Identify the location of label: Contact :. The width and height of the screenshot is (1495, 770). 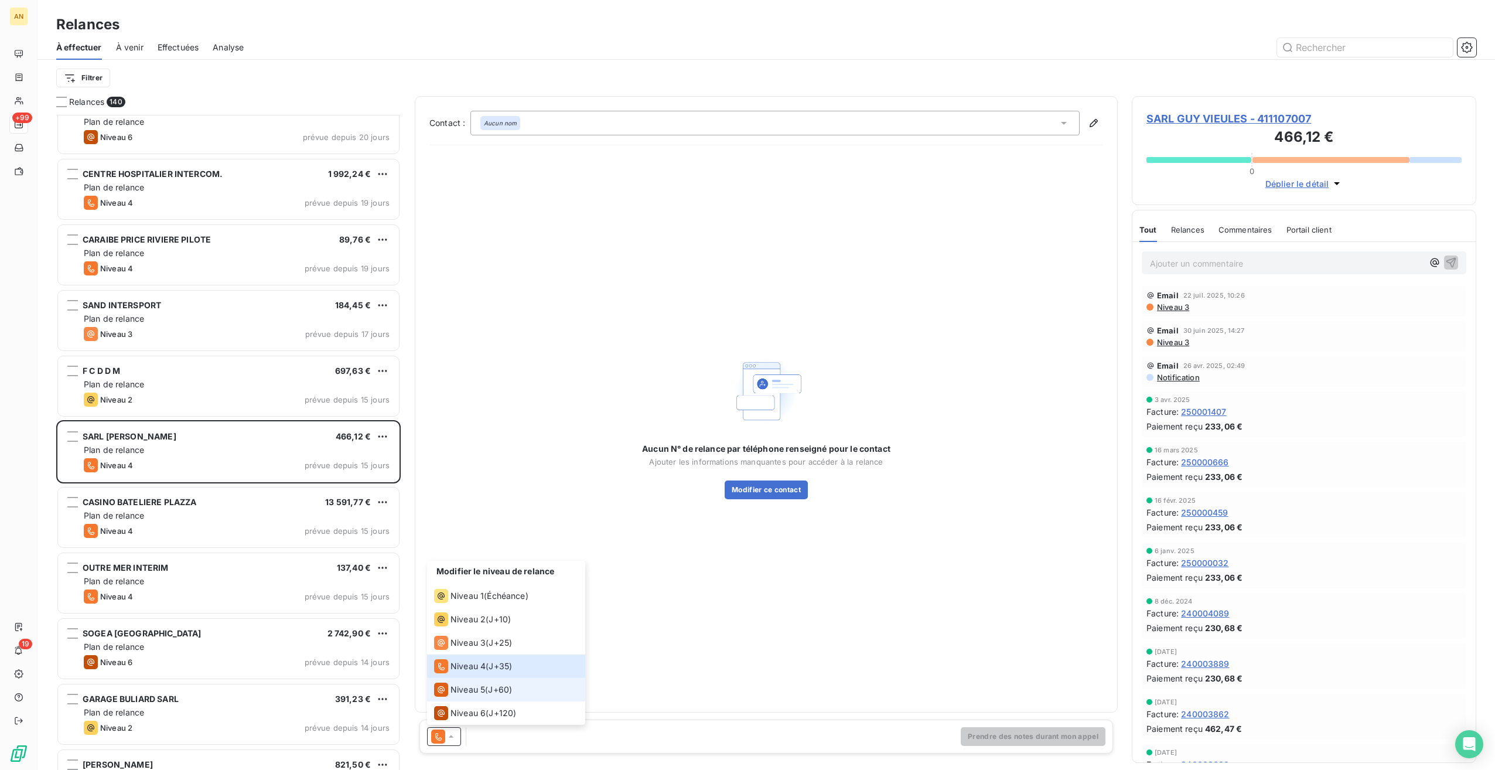
(450, 123).